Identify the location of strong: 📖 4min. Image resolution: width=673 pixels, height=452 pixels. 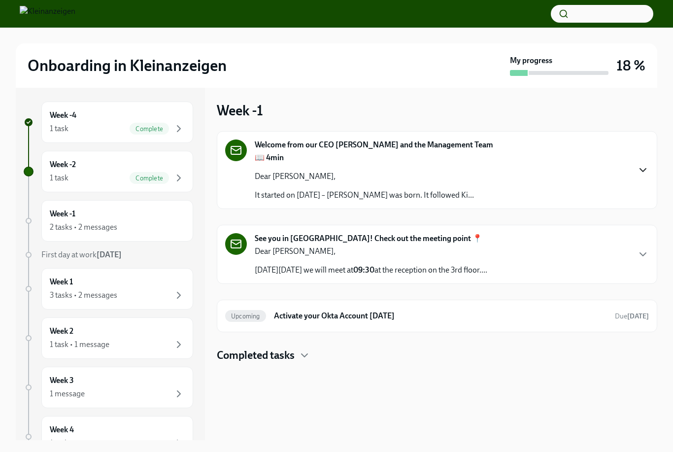
(269, 157).